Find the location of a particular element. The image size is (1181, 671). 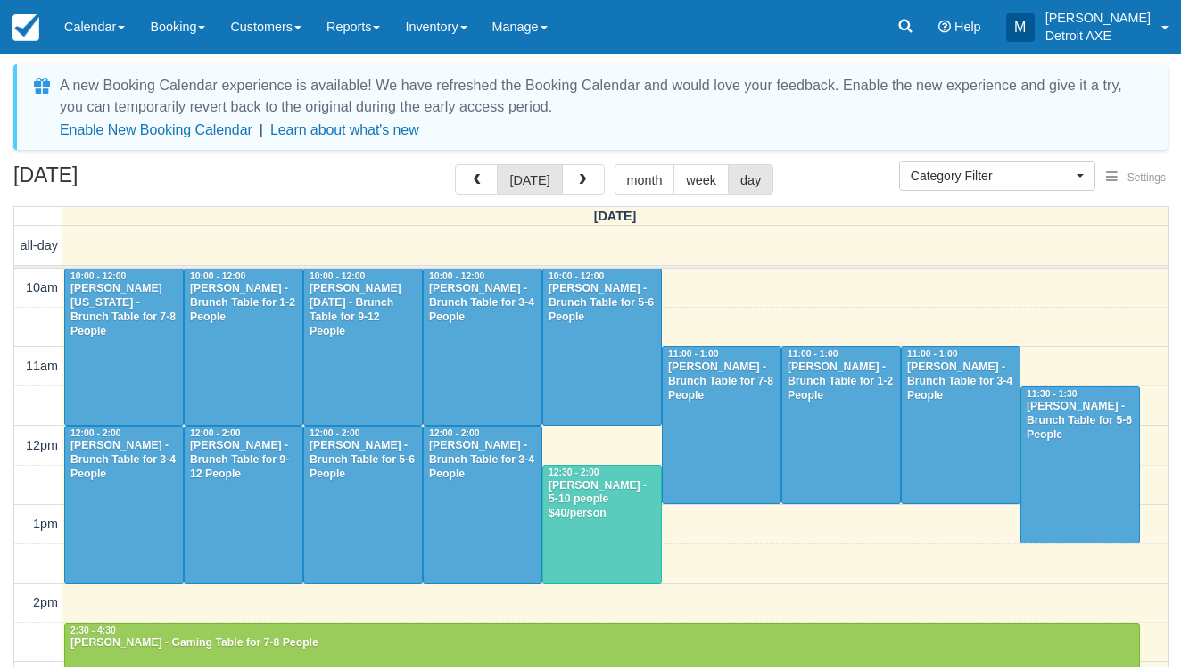

span: all-day is located at coordinates (39, 245).